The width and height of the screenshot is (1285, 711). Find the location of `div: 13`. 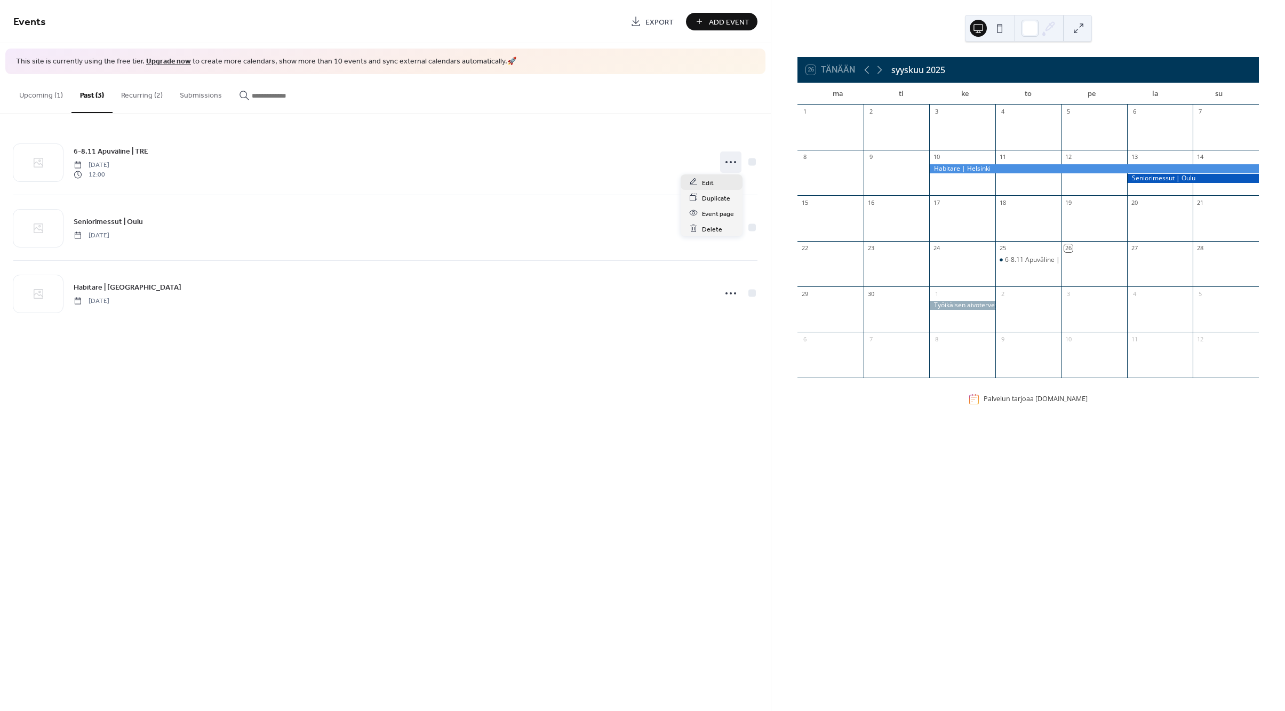

div: 13 is located at coordinates (1134, 157).